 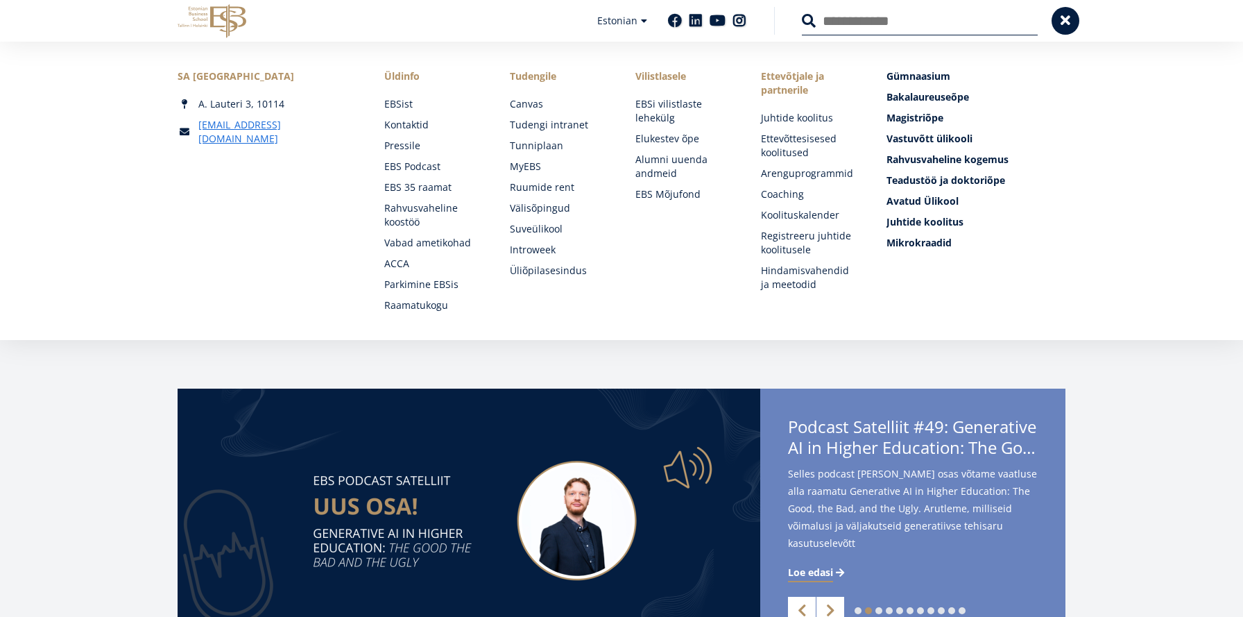 I want to click on a: Ruumide rent, so click(x=558, y=187).